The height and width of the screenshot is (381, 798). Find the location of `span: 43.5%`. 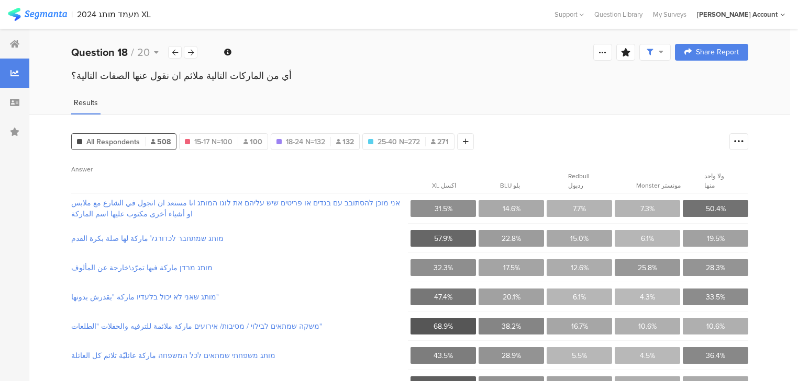

span: 43.5% is located at coordinates (443, 356).